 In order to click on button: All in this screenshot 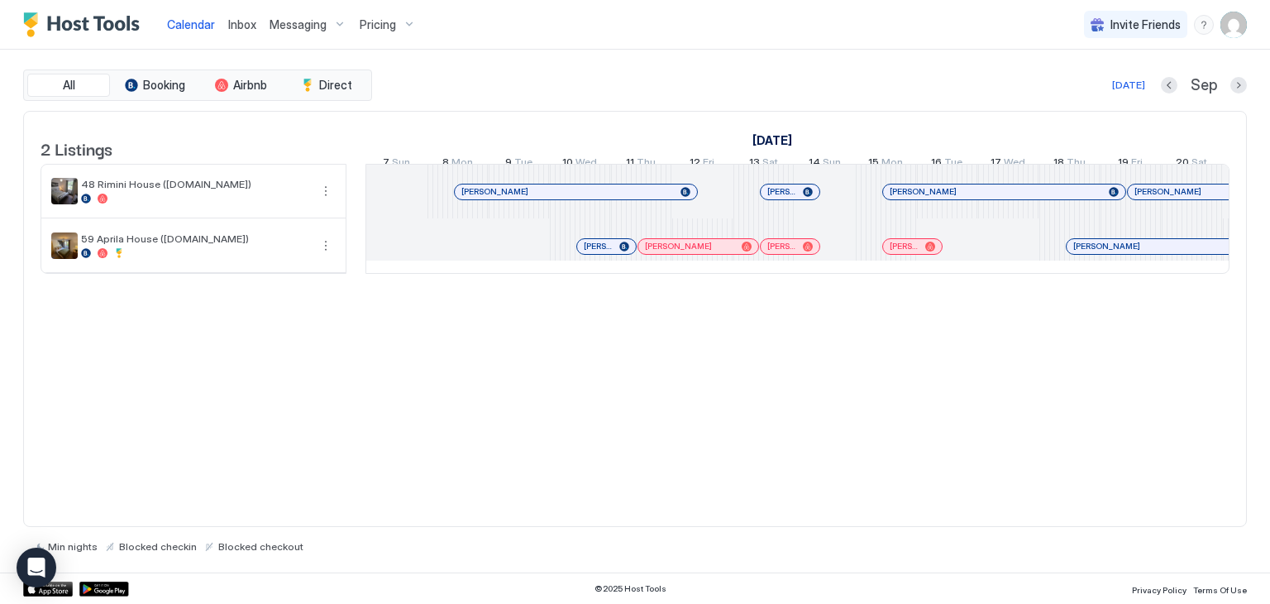, I will do `click(69, 85)`.